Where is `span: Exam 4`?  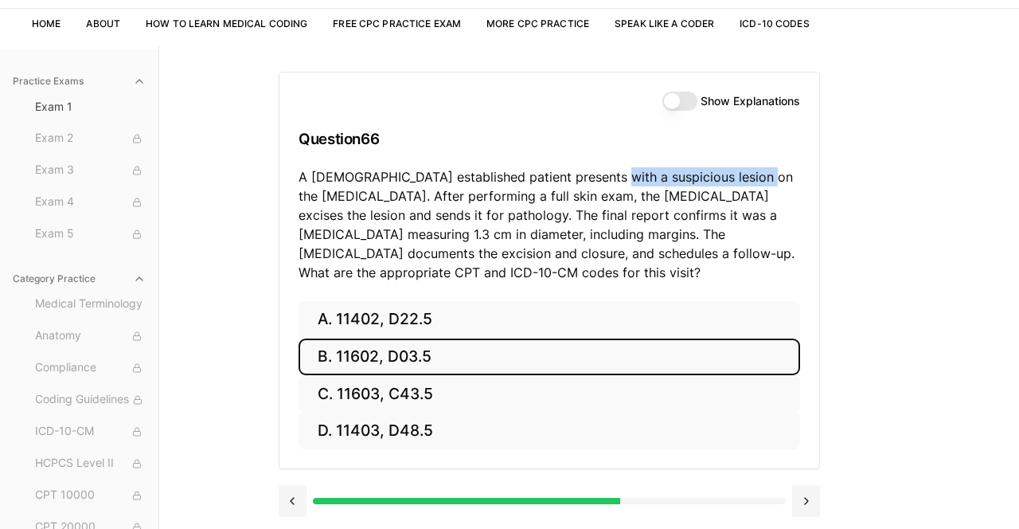 span: Exam 4 is located at coordinates (90, 202).